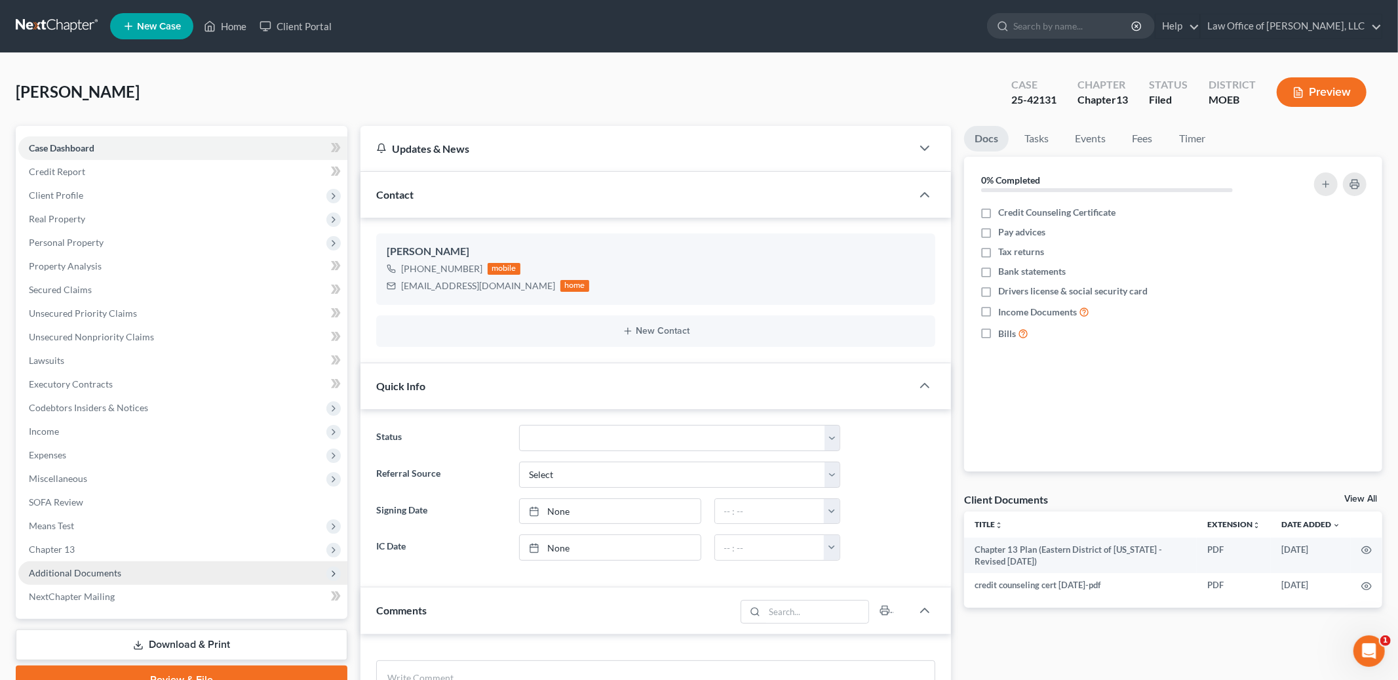 The width and height of the screenshot is (1398, 680). Describe the element at coordinates (183, 266) in the screenshot. I see `a: Property Analysis` at that location.